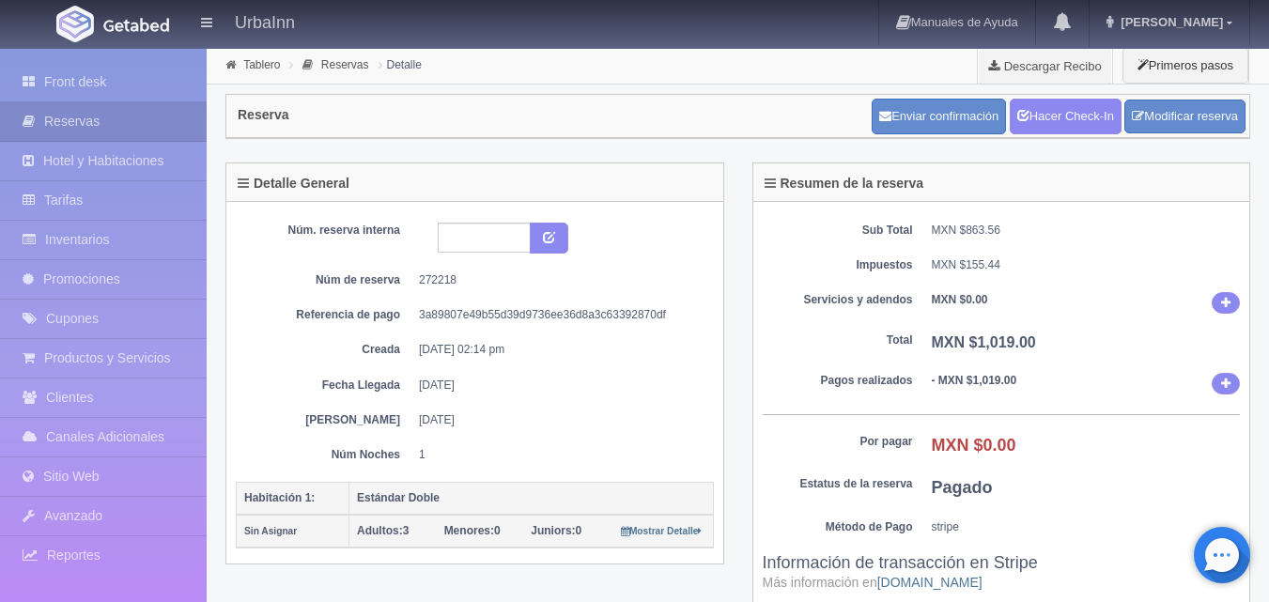 The height and width of the screenshot is (602, 1269). I want to click on dd: stripe, so click(1086, 527).